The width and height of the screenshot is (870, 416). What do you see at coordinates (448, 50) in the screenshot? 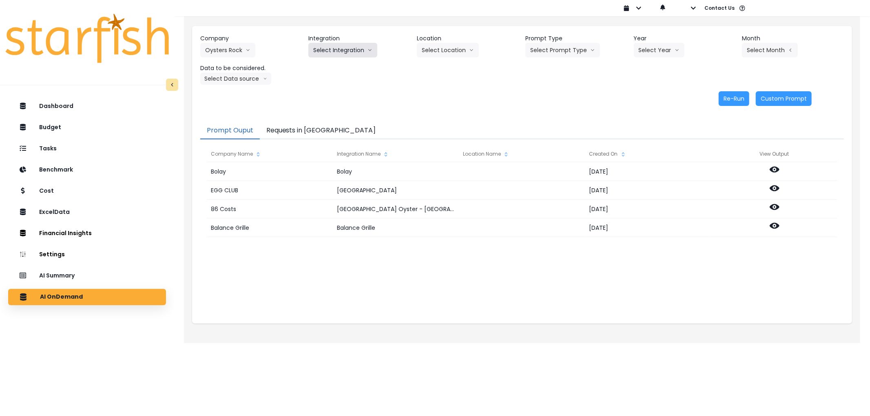
I see `button: Select Locationarrow down line` at bounding box center [448, 50].